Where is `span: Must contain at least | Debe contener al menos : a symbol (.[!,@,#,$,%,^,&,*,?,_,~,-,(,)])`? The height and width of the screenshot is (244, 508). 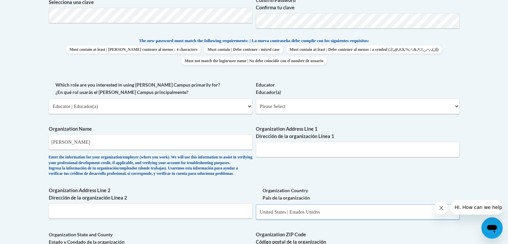
span: Must contain at least | Debe contener al menos : a symbol (.[!,@,#,$,%,^,&,*,?,_,~,-,(,)]) is located at coordinates (364, 49).